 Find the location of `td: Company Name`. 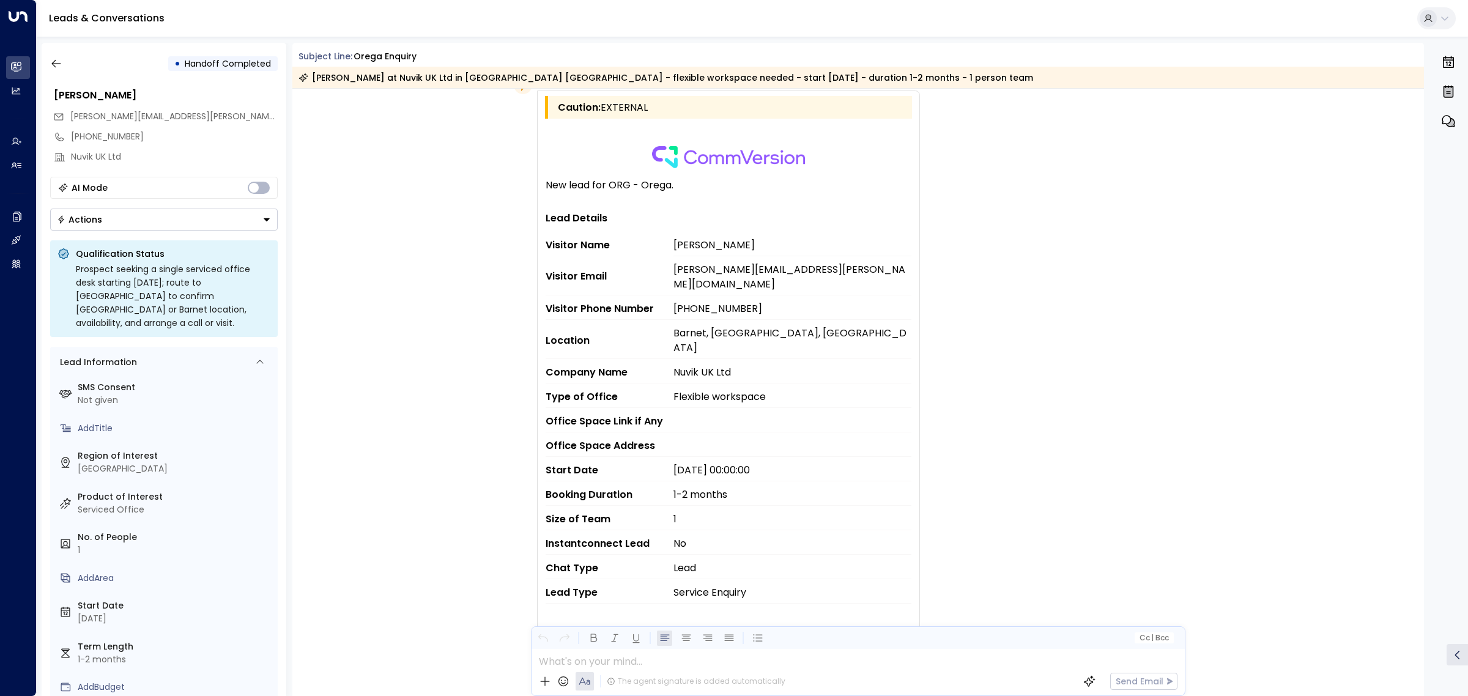

td: Company Name is located at coordinates (609, 371).